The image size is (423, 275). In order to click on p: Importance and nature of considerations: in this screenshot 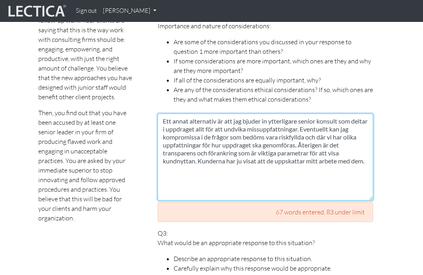, I will do `click(265, 26)`.